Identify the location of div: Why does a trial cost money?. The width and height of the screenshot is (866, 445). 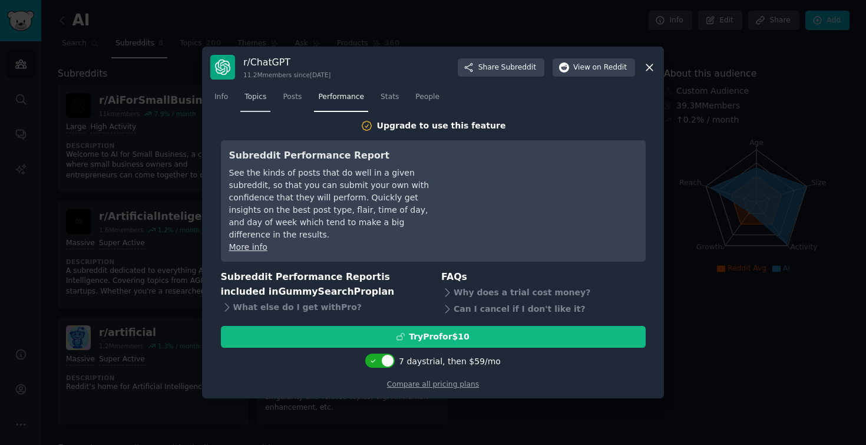
(543, 293).